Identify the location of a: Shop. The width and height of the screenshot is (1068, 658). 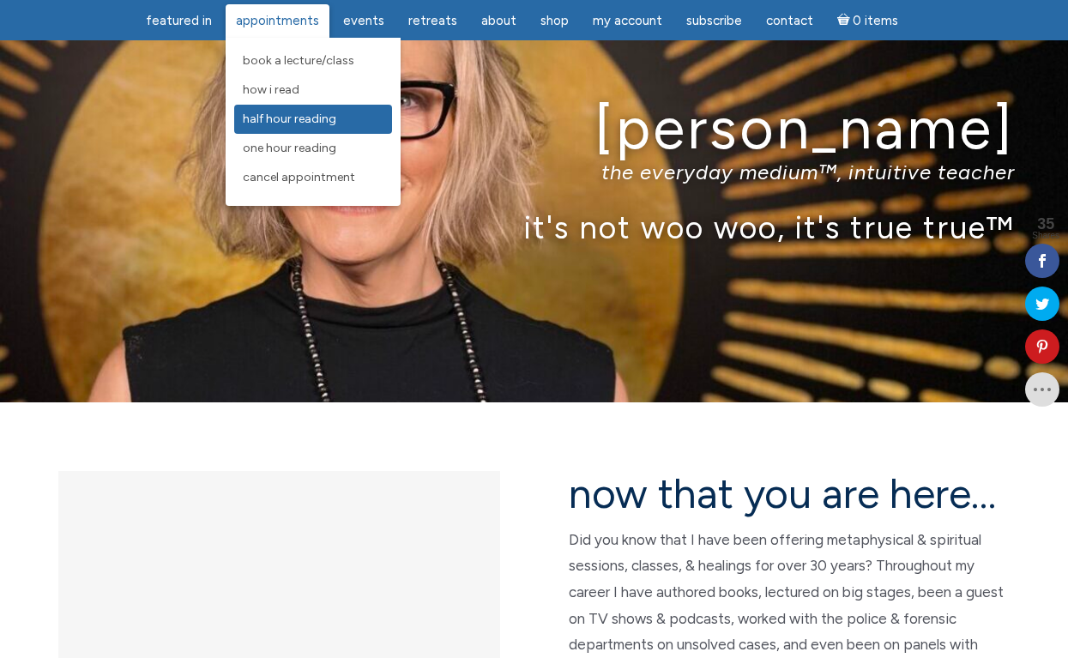
(554, 21).